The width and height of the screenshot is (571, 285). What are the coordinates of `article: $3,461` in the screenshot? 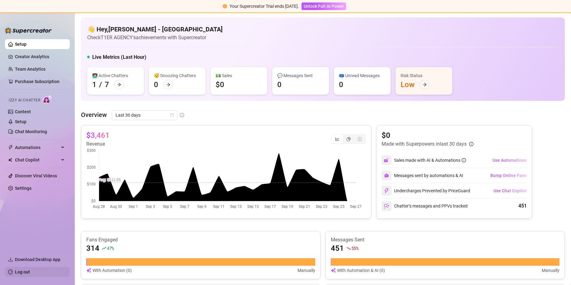 It's located at (98, 135).